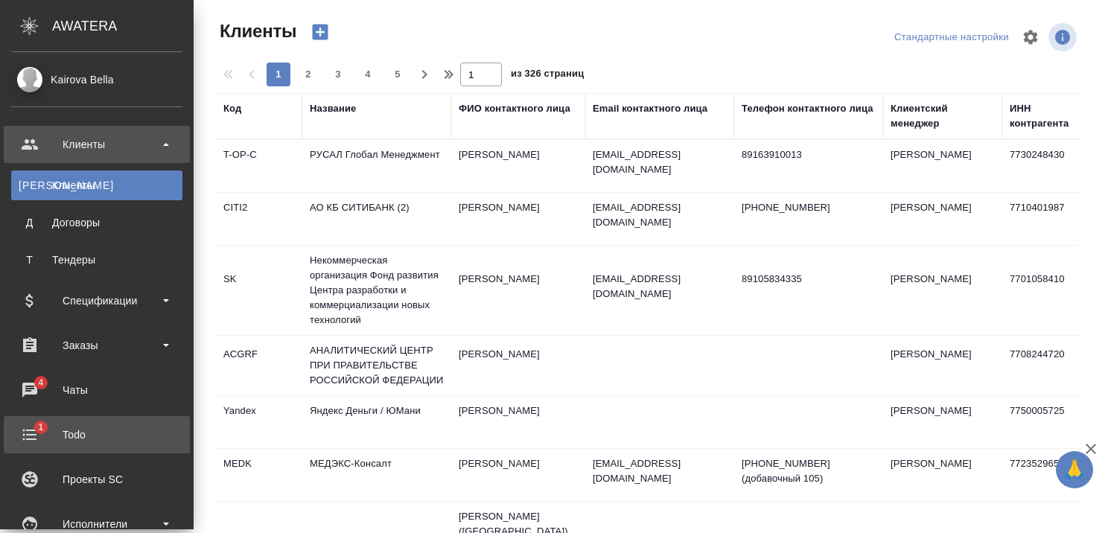  What do you see at coordinates (807, 109) in the screenshot?
I see `div: Телефон контактного лица` at bounding box center [807, 109].